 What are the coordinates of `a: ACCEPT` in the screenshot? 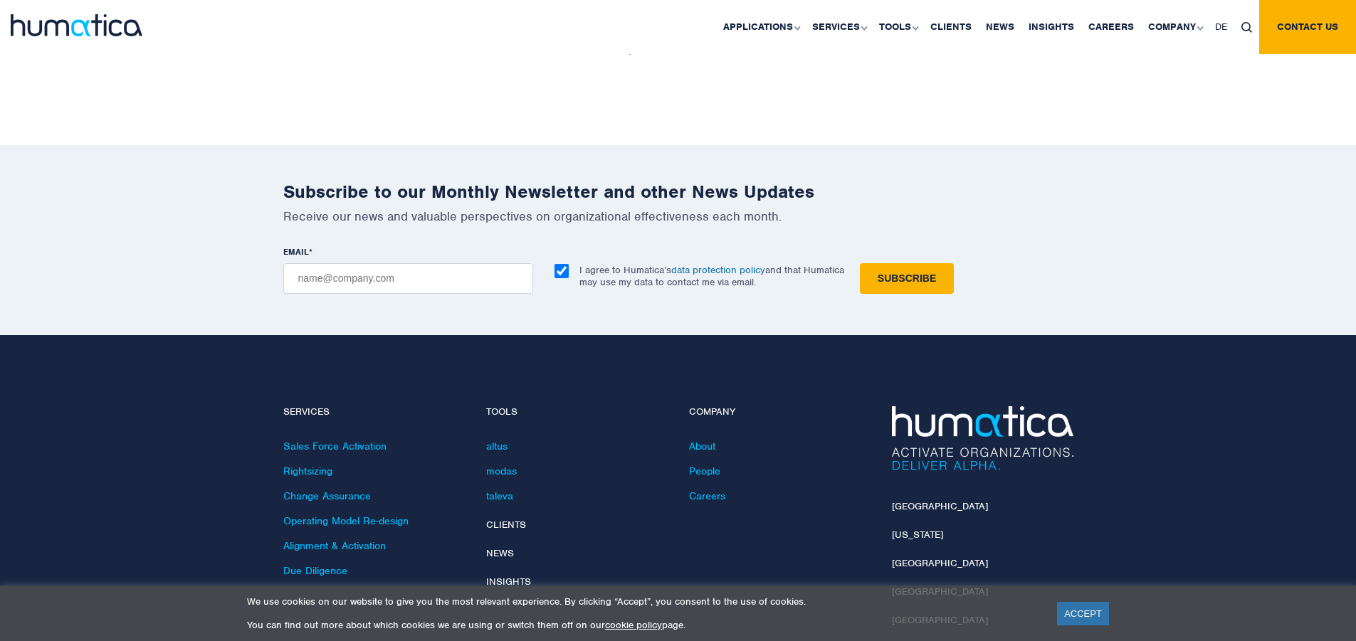 It's located at (1083, 614).